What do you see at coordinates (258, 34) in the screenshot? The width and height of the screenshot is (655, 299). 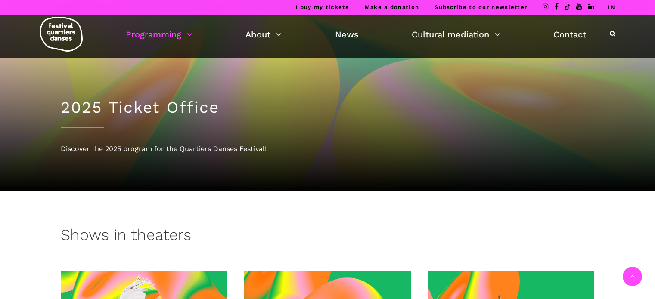 I see `font: About` at bounding box center [258, 34].